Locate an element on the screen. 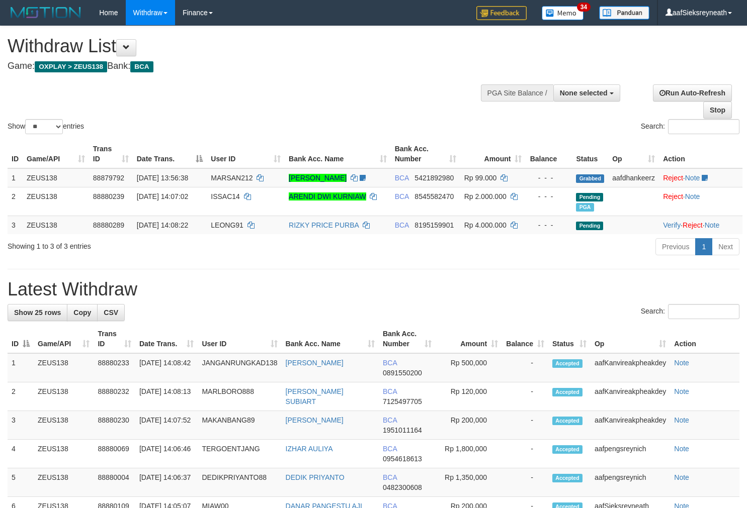 The height and width of the screenshot is (508, 747). th: Op: activate to sort column ascending is located at coordinates (633, 154).